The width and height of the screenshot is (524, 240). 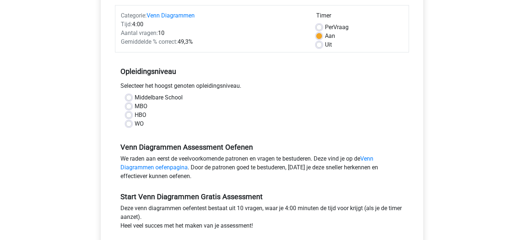 What do you see at coordinates (213, 24) in the screenshot?
I see `div: 4:00` at bounding box center [213, 24].